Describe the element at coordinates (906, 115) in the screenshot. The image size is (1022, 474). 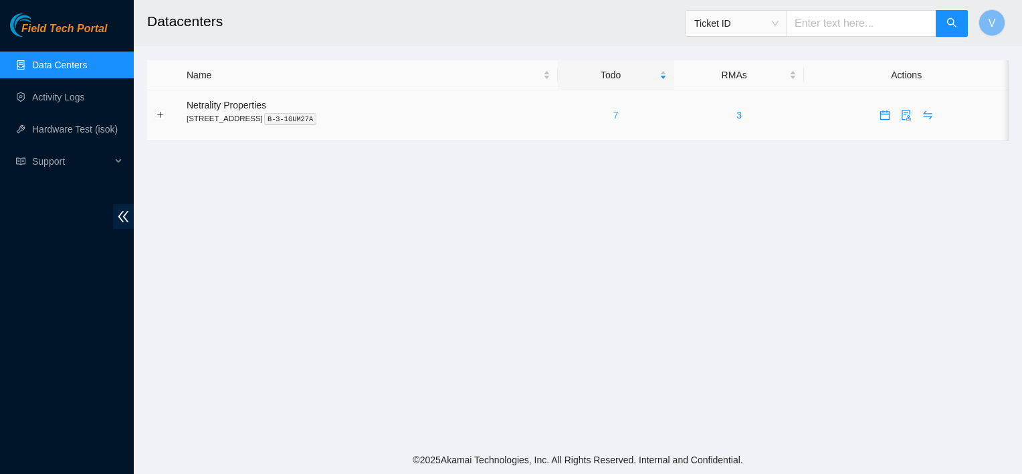
I see `button: audit` at that location.